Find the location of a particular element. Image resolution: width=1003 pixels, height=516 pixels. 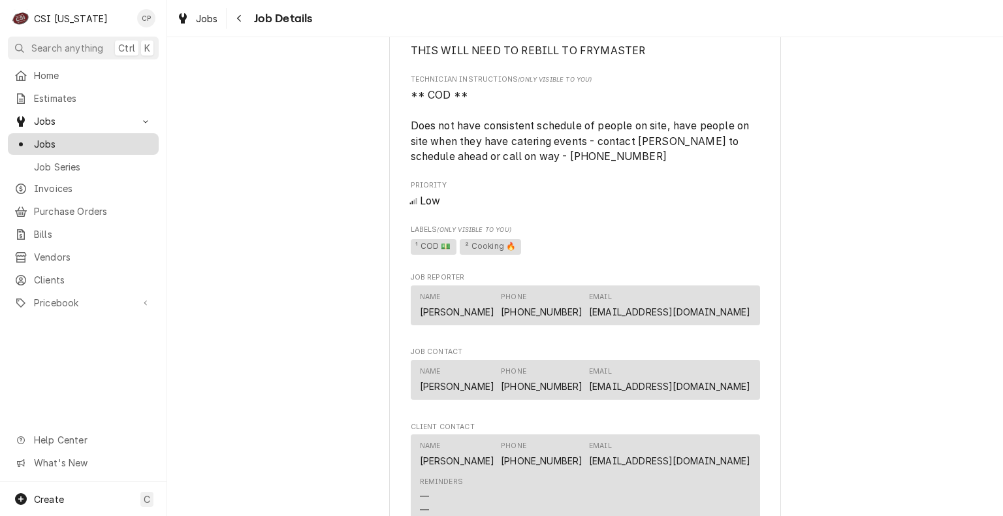

span: K is located at coordinates (147, 48).